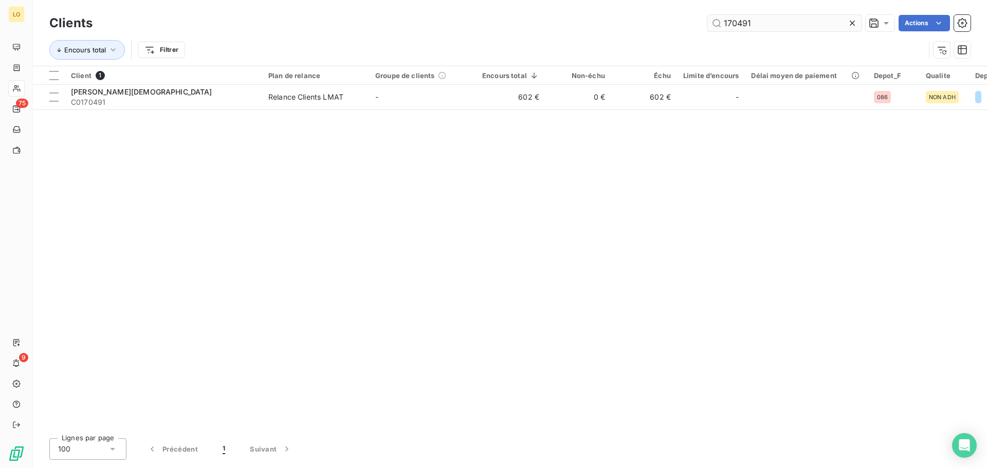 The image size is (987, 468). Describe the element at coordinates (163, 102) in the screenshot. I see `span: C0170491` at that location.